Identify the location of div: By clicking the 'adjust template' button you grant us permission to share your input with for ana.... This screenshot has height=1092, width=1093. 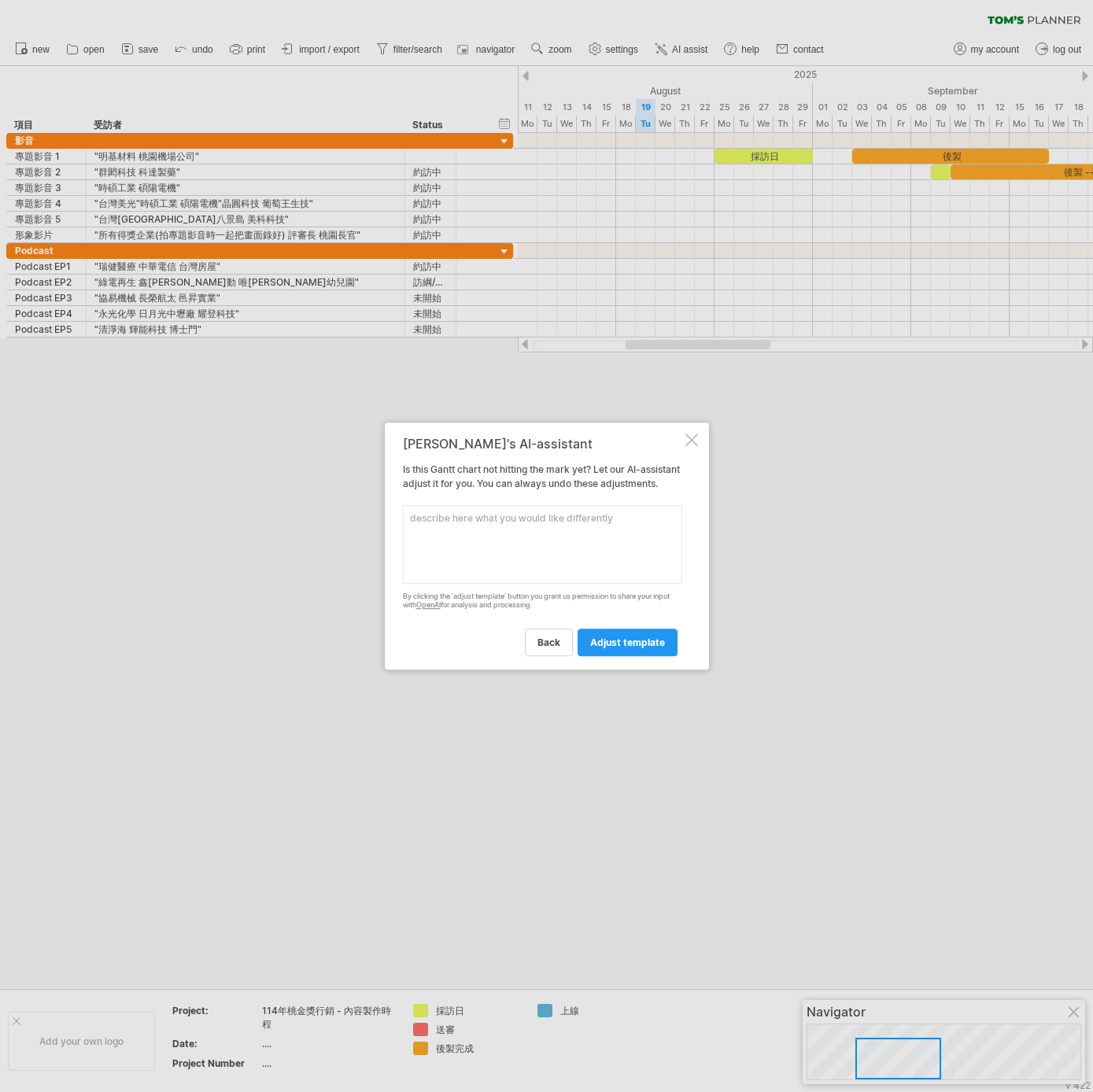
(543, 601).